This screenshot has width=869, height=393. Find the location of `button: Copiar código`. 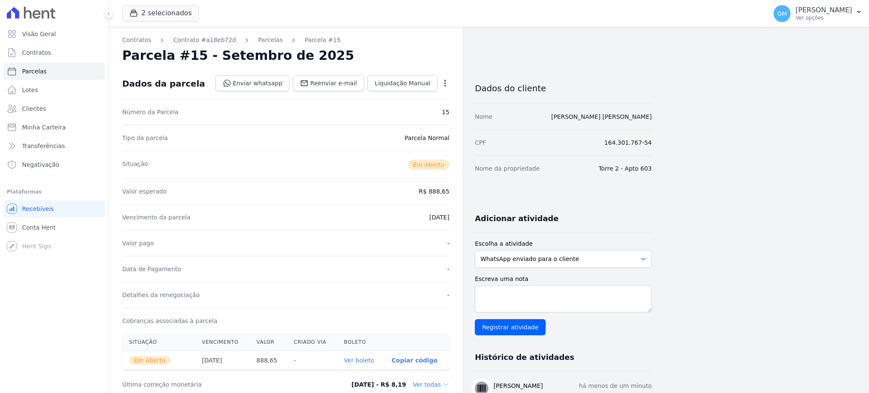

button: Copiar código is located at coordinates (414, 360).